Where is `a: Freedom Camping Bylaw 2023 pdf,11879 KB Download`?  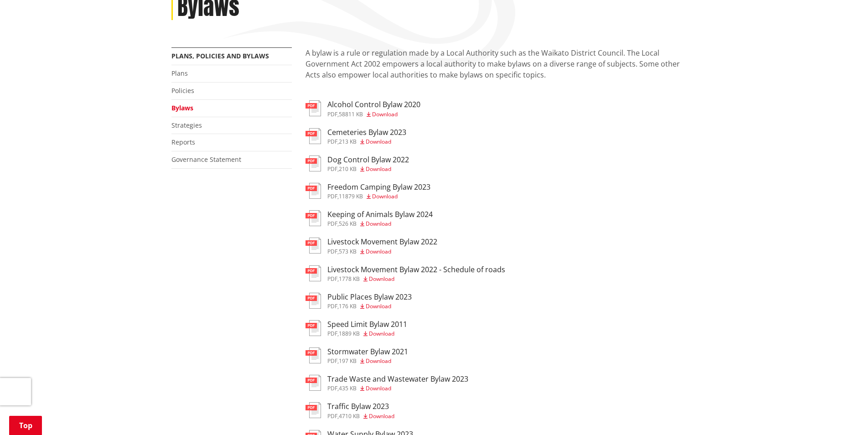
a: Freedom Camping Bylaw 2023 pdf,11879 KB Download is located at coordinates (368, 191).